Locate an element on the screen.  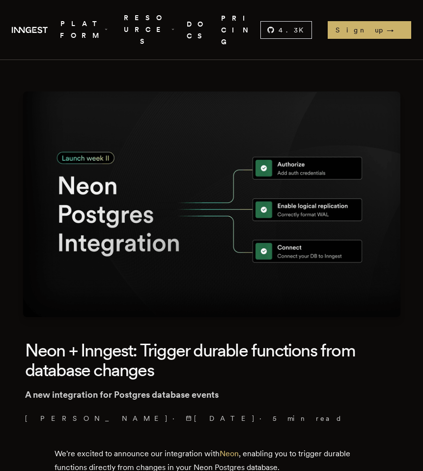
a: Sign up is located at coordinates (370, 30).